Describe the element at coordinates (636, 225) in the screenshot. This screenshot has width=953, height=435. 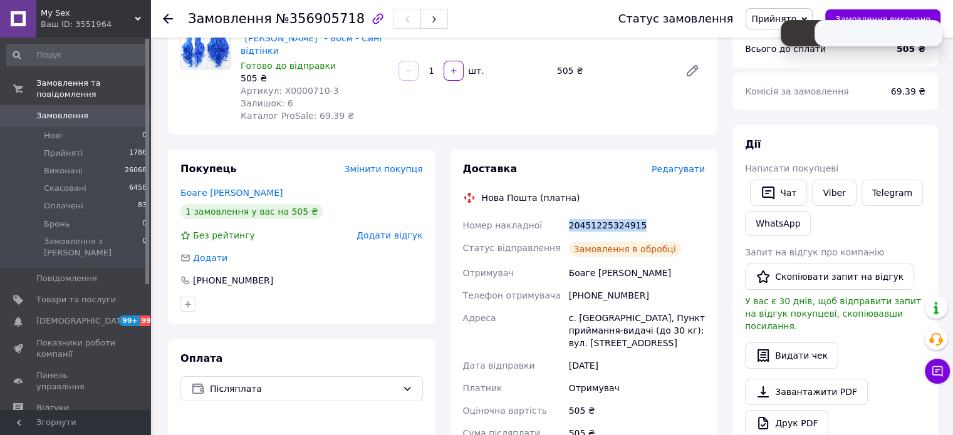
I see `div: 20451225324915` at that location.